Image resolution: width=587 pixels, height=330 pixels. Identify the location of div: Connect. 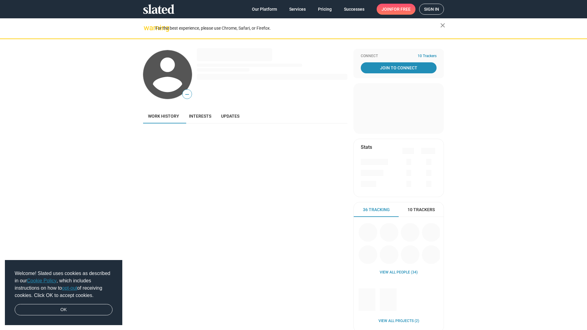
(398, 56).